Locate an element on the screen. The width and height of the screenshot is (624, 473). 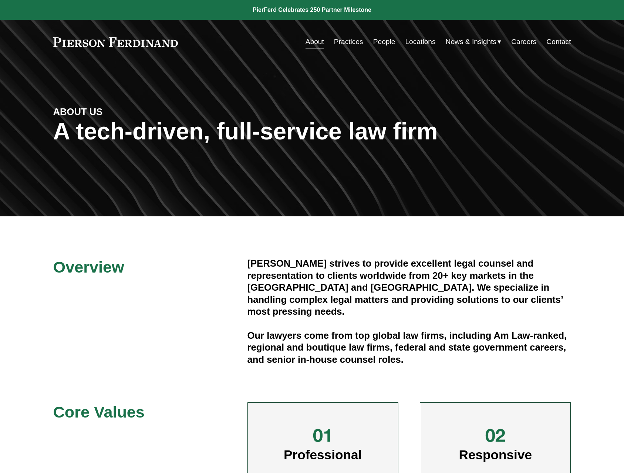
span: Responsive is located at coordinates (496, 455).